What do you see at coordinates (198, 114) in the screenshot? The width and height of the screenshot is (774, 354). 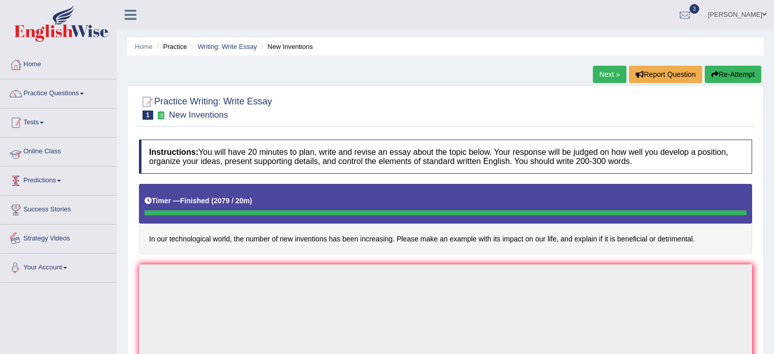 I see `small: New Inventions` at bounding box center [198, 114].